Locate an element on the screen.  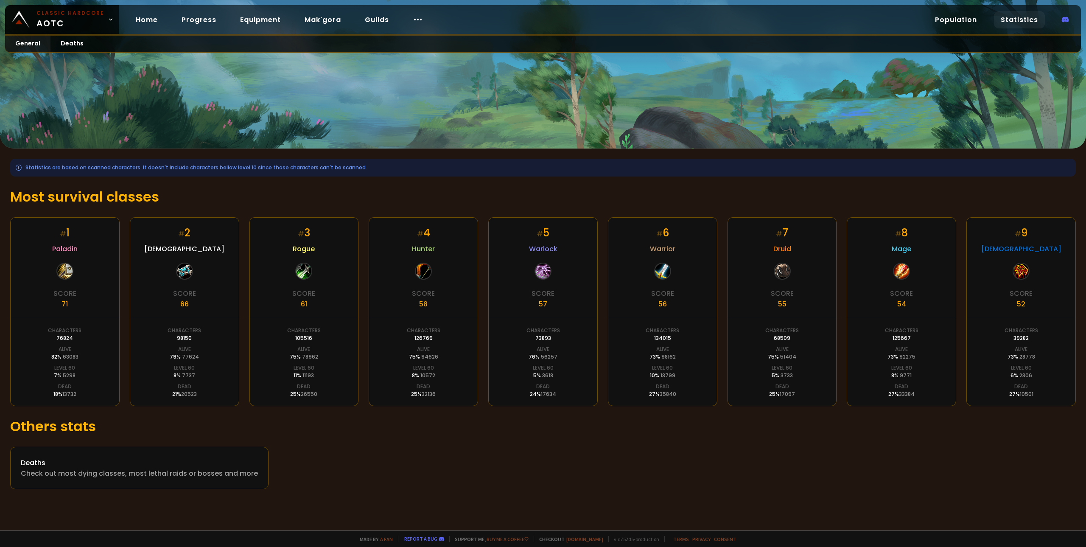
a: Home is located at coordinates (147, 20).